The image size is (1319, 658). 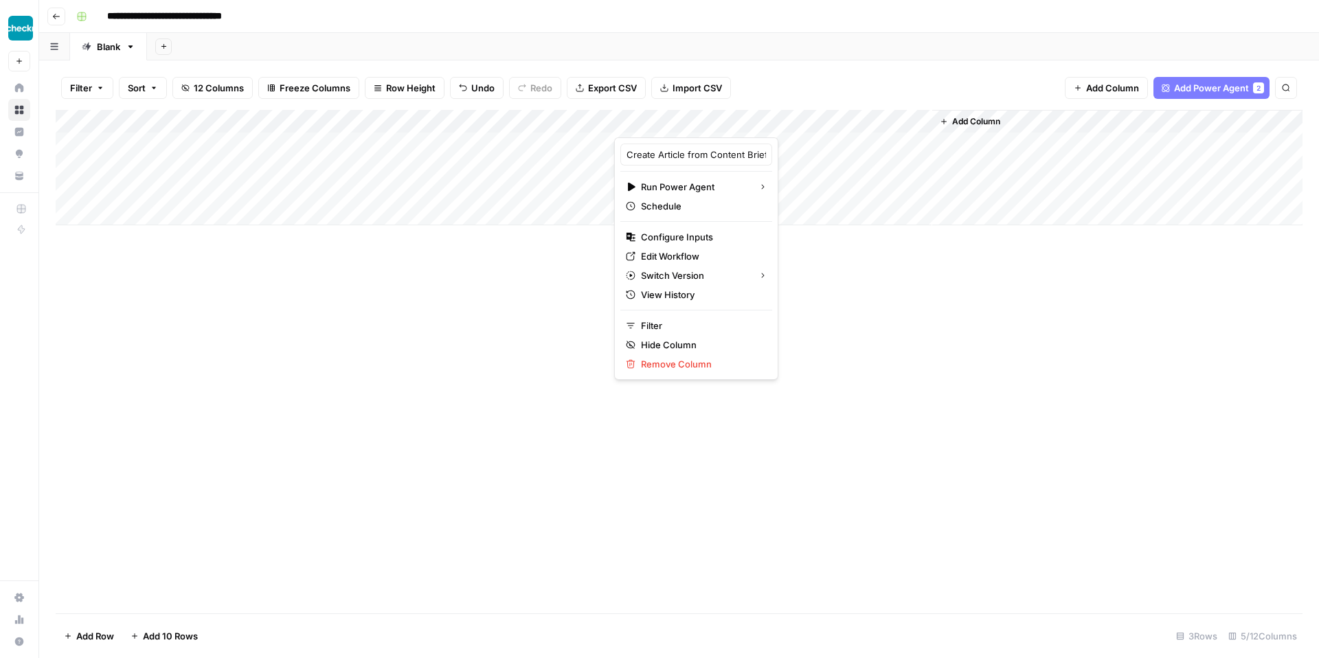 I want to click on span: Add Power Agent, so click(x=1211, y=88).